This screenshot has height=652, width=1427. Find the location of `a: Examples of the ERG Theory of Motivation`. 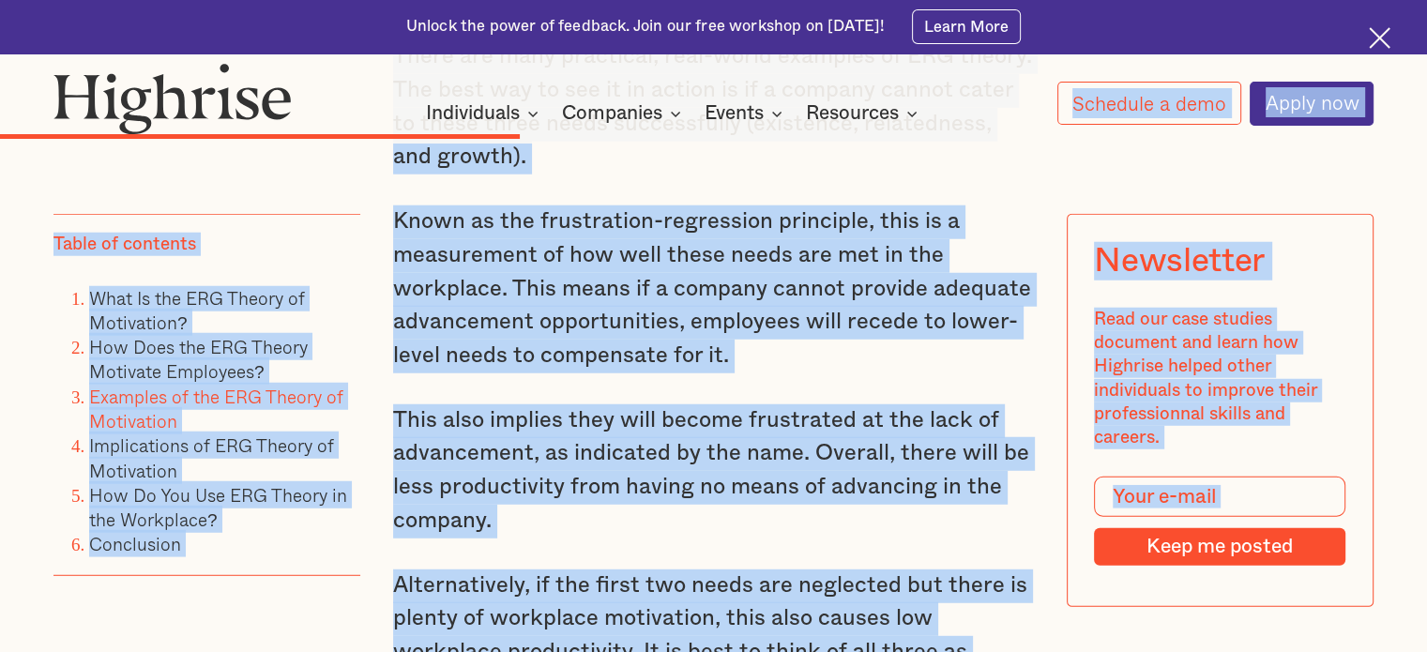

a: Examples of the ERG Theory of Motivation is located at coordinates (216, 407).